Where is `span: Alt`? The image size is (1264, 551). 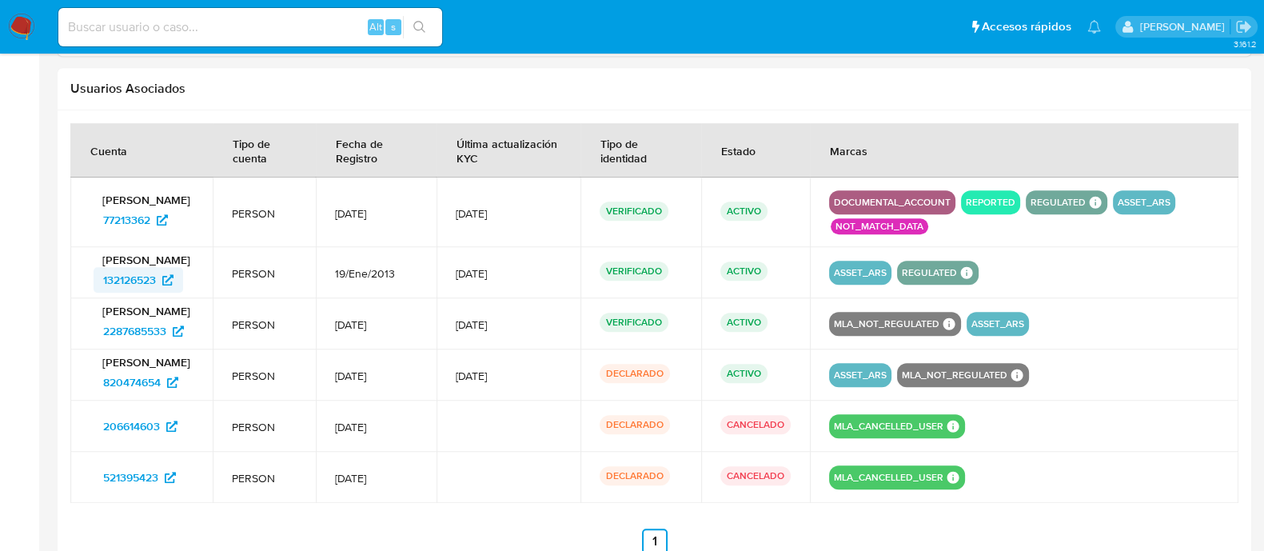
span: Alt is located at coordinates (376, 26).